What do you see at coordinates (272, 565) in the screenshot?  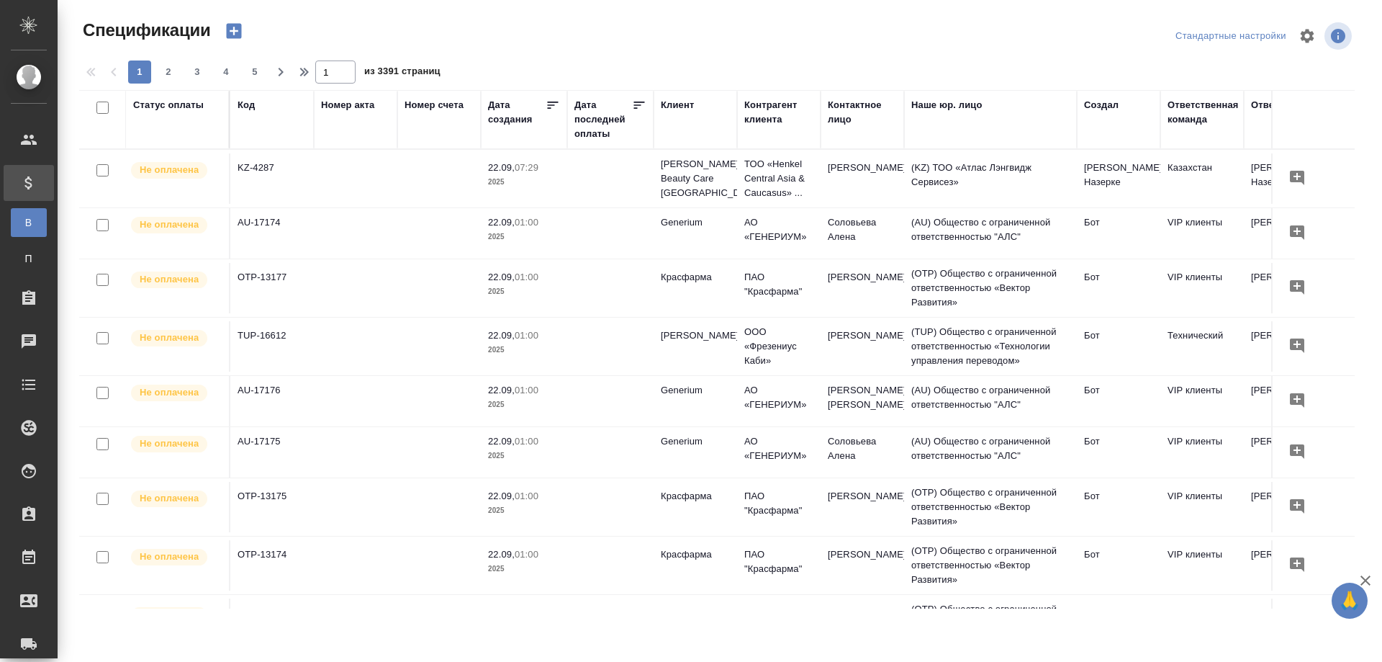 I see `td: OTP-13174` at bounding box center [272, 565].